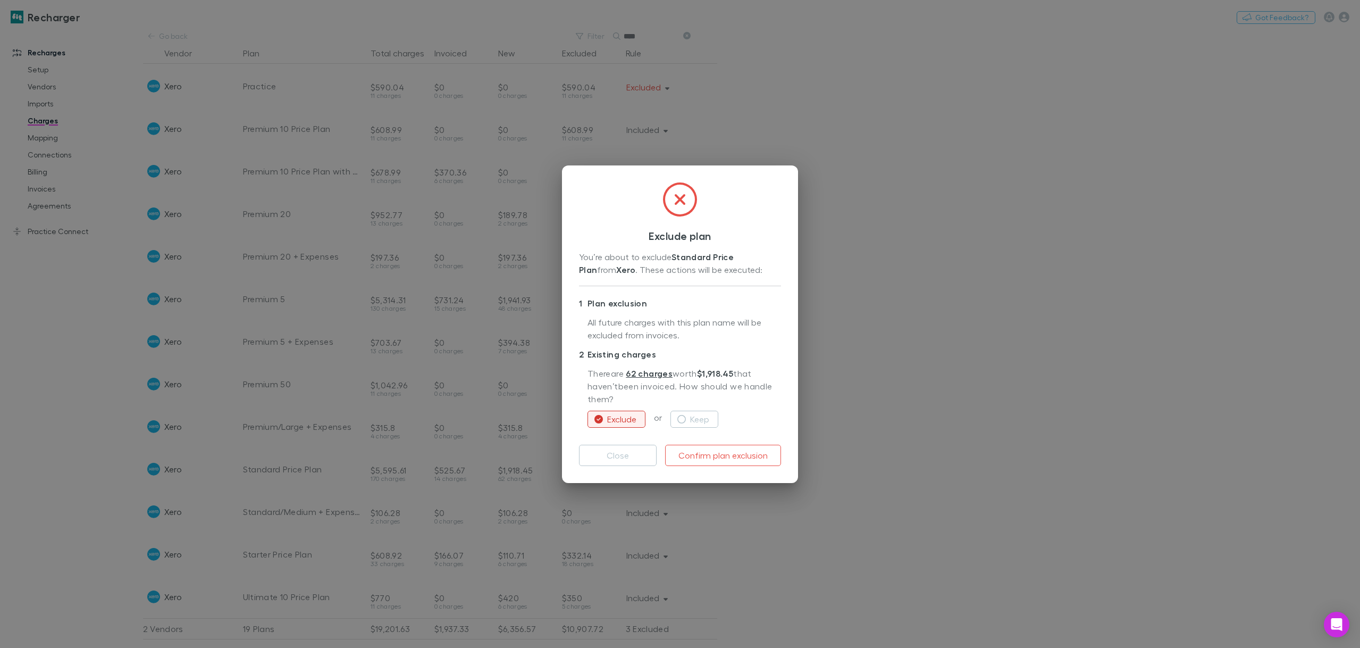  I want to click on div: 1, so click(583, 303).